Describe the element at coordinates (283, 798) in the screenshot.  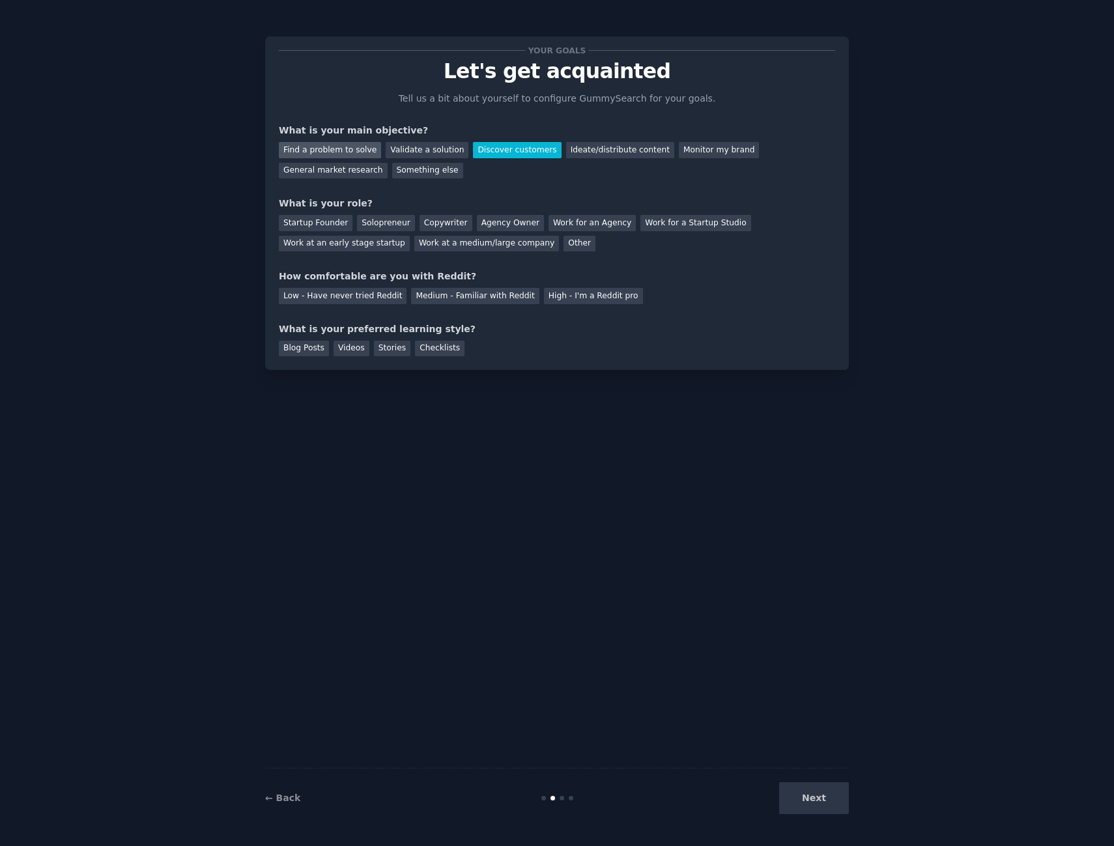
I see `a: ← Back` at that location.